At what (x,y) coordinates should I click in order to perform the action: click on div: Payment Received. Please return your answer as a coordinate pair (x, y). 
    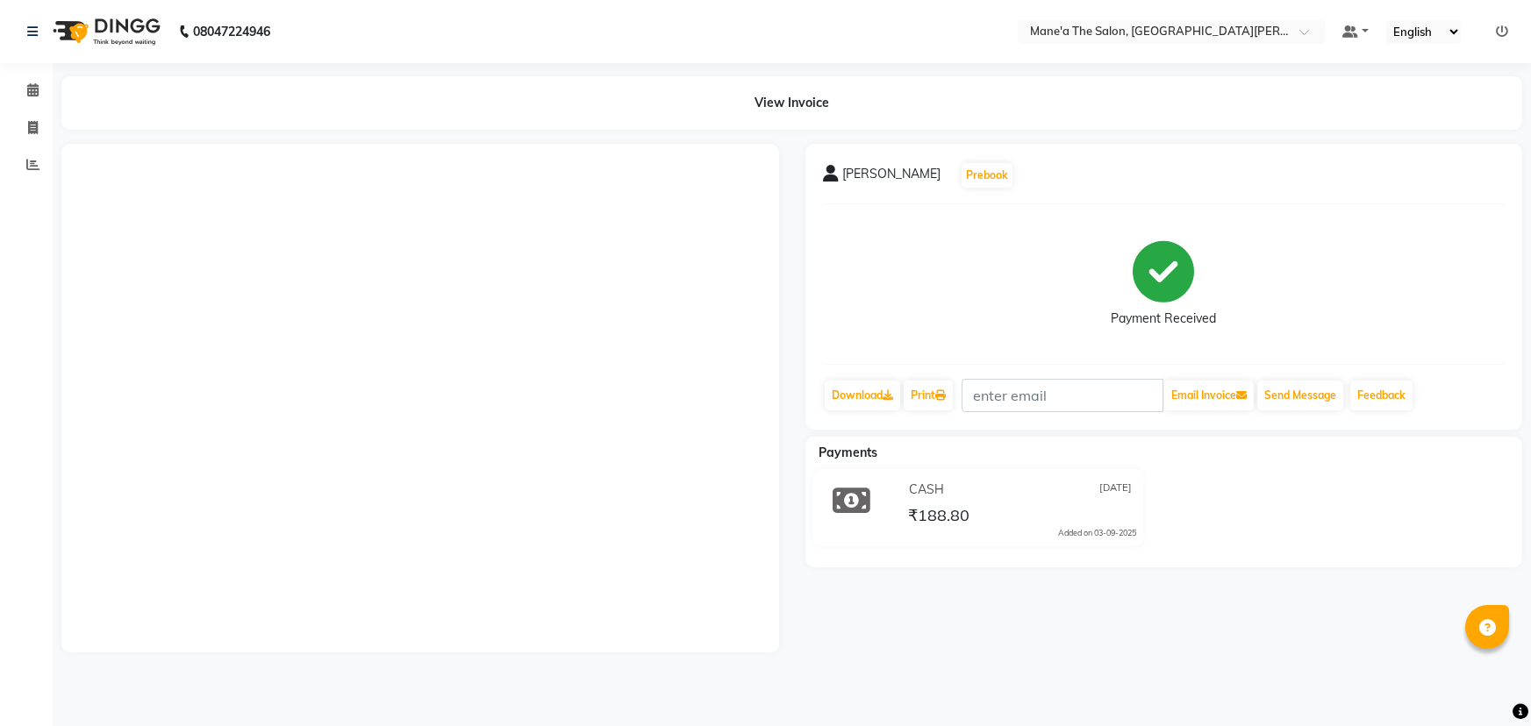
    Looking at the image, I should click on (1163, 318).